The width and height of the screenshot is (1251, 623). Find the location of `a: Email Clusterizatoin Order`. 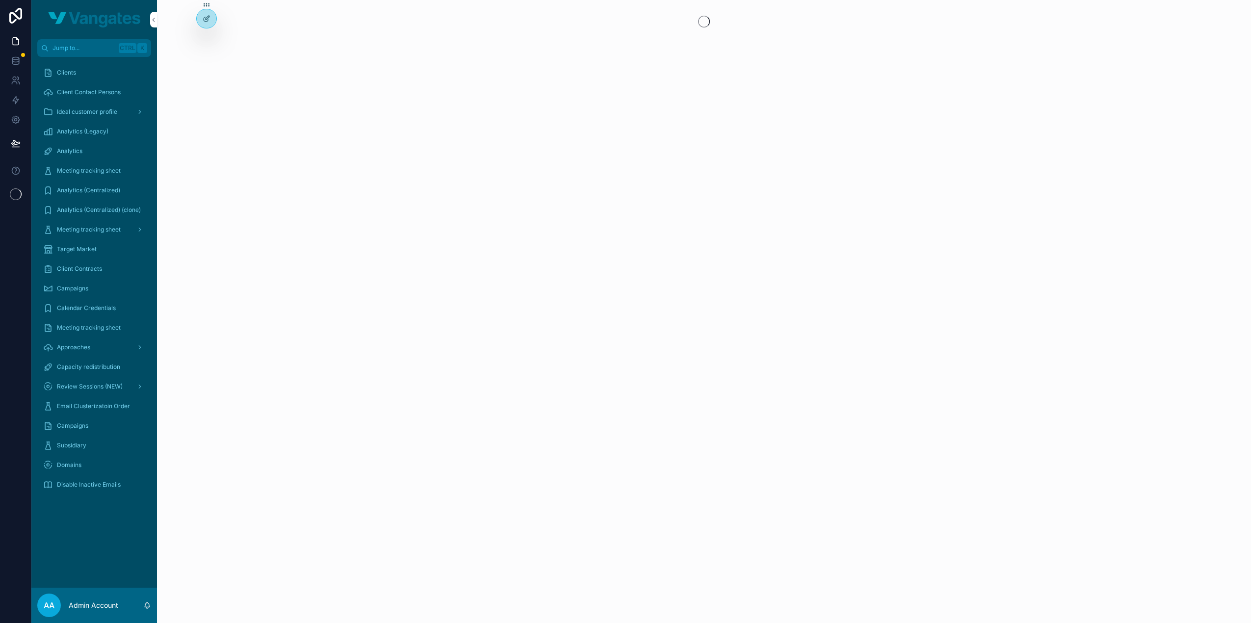

a: Email Clusterizatoin Order is located at coordinates (94, 406).